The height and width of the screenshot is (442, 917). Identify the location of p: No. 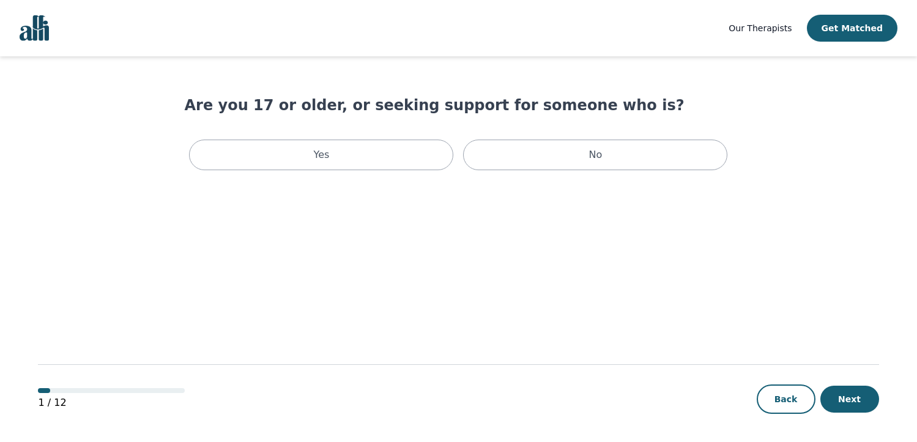
(596, 155).